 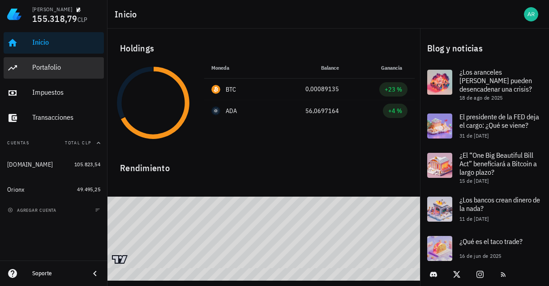 What do you see at coordinates (490, 242) in the screenshot?
I see `span: ¿Qué es el taco trade?` at bounding box center [490, 242].